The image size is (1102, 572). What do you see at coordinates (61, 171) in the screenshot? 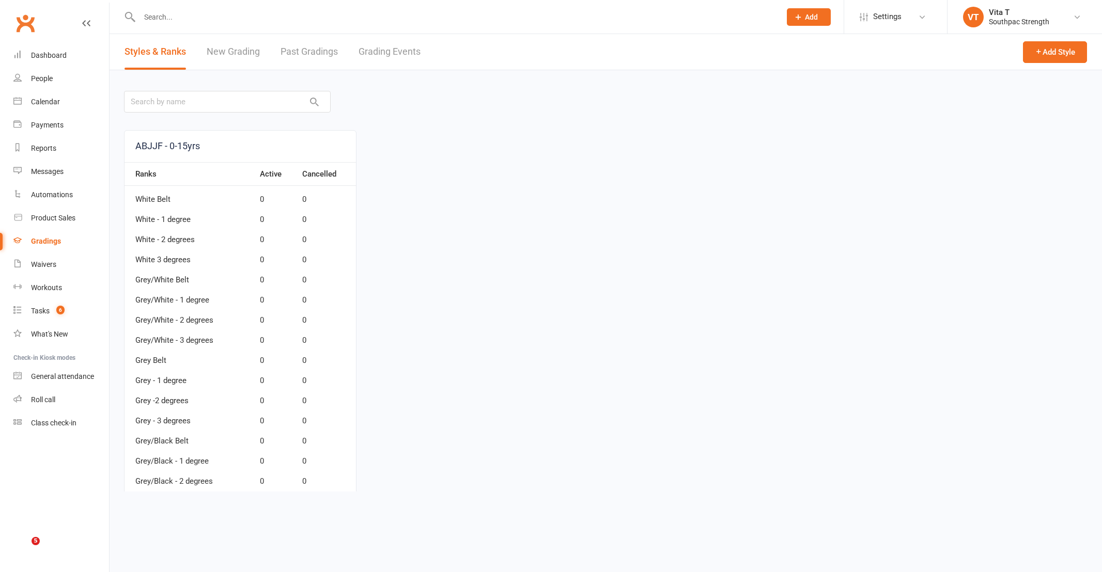
I see `a: Messages` at bounding box center [61, 171].